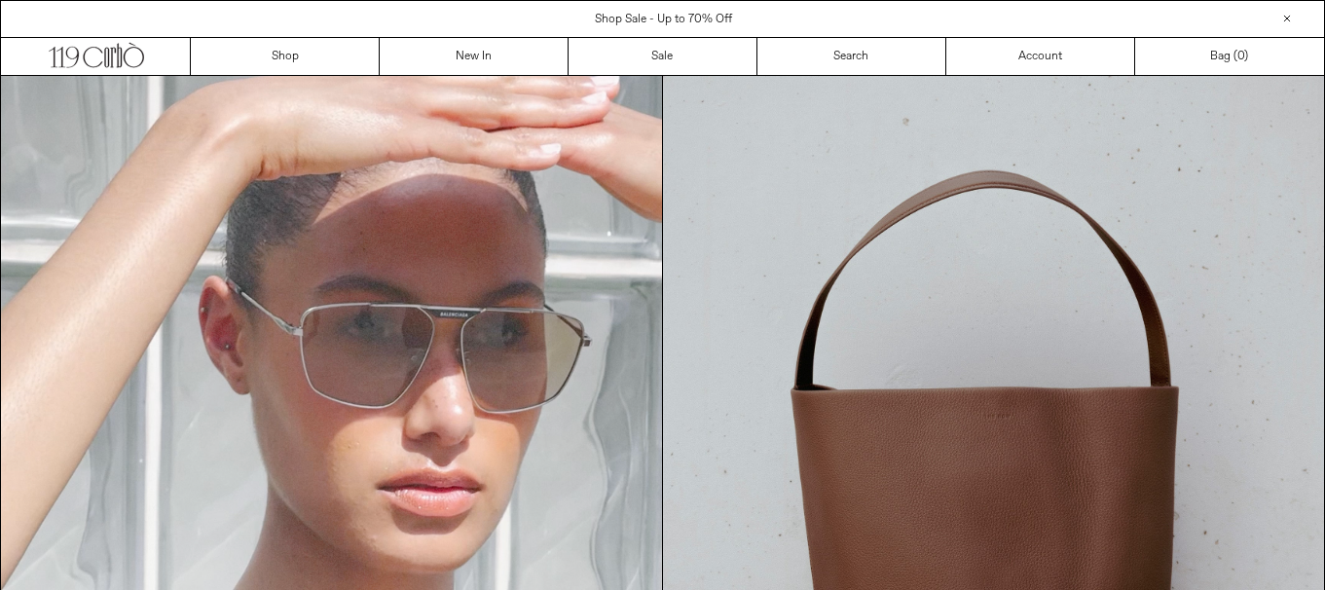 The height and width of the screenshot is (590, 1325). I want to click on a: Shop Sale - Up to 70% Off, so click(663, 19).